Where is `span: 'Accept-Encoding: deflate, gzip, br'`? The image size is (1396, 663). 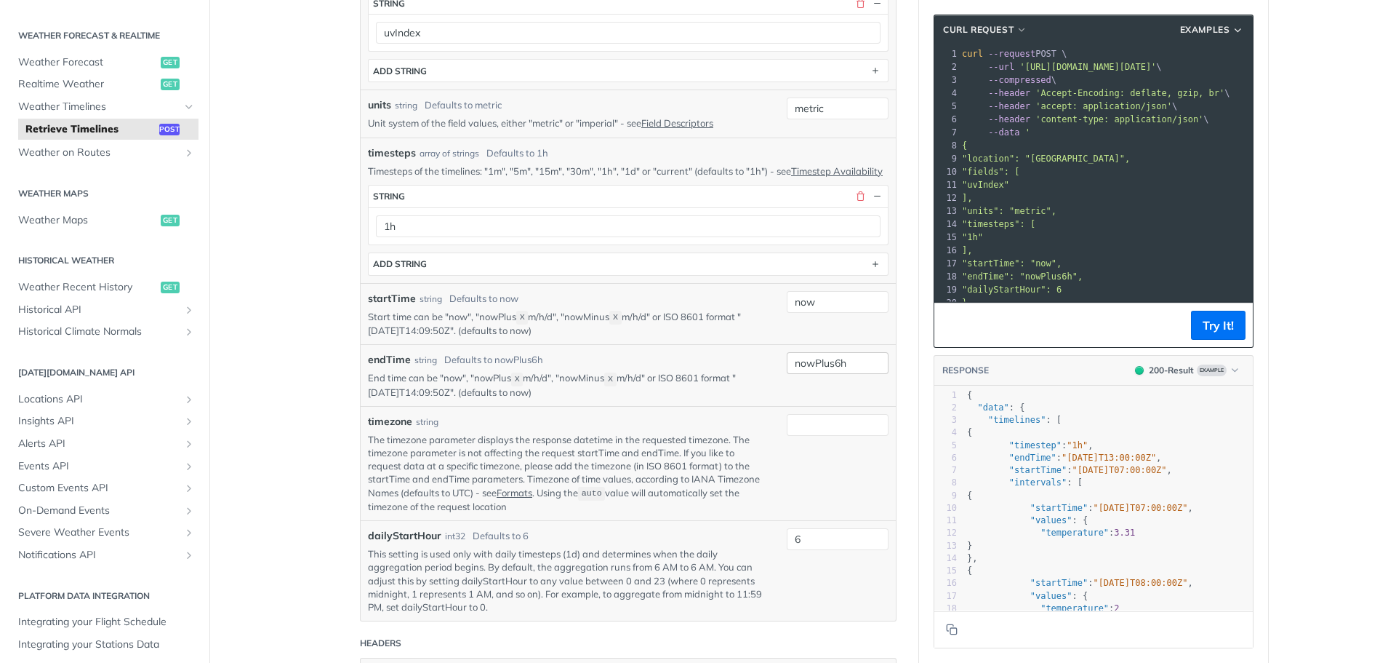
span: 'Accept-Encoding: deflate, gzip, br' is located at coordinates (1130, 93).